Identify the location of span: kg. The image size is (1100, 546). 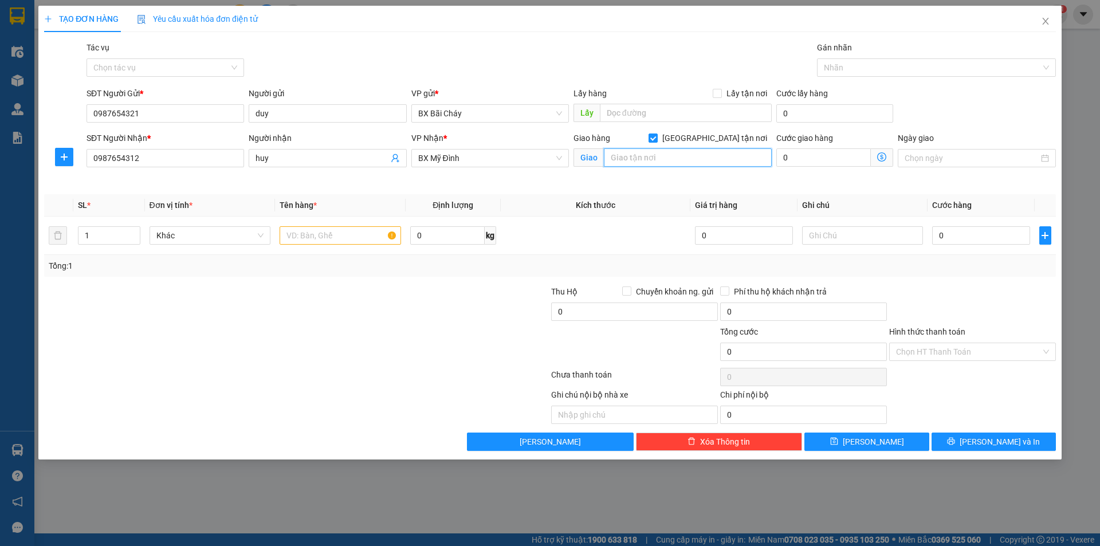
(490, 235).